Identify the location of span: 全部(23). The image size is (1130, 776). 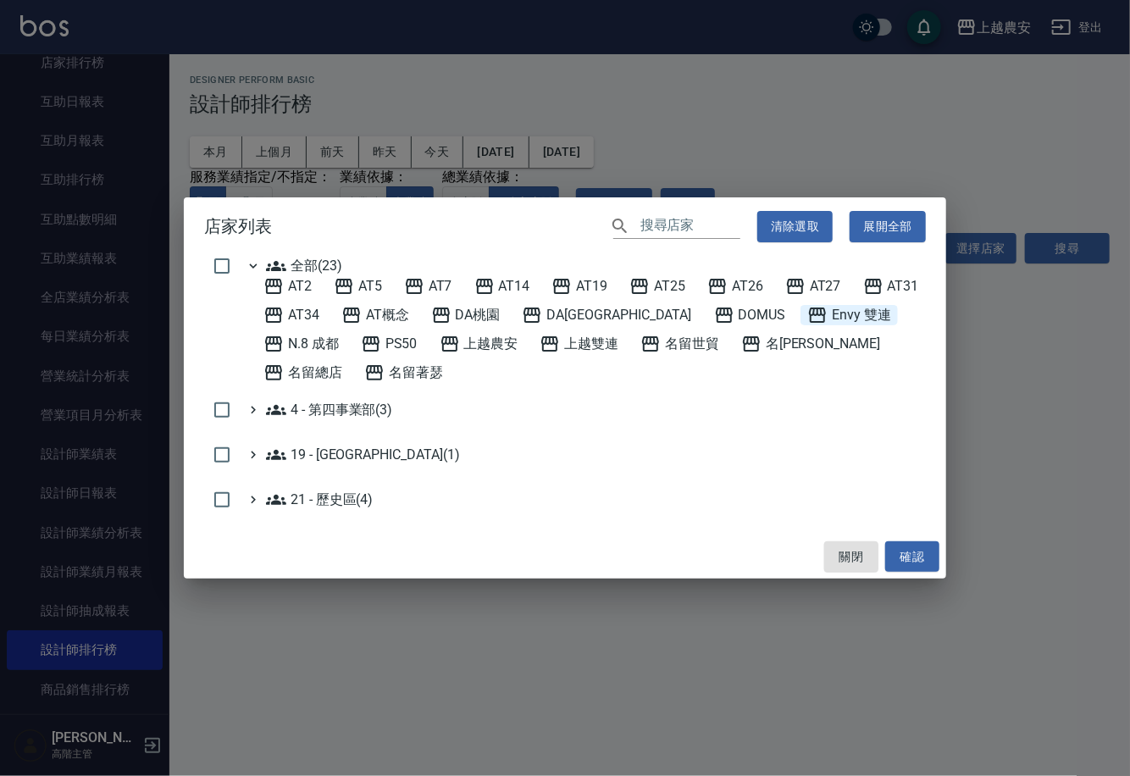
(304, 266).